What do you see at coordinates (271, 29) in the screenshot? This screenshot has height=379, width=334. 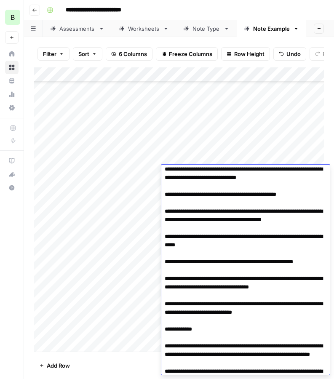 I see `a: Note Example` at bounding box center [271, 29].